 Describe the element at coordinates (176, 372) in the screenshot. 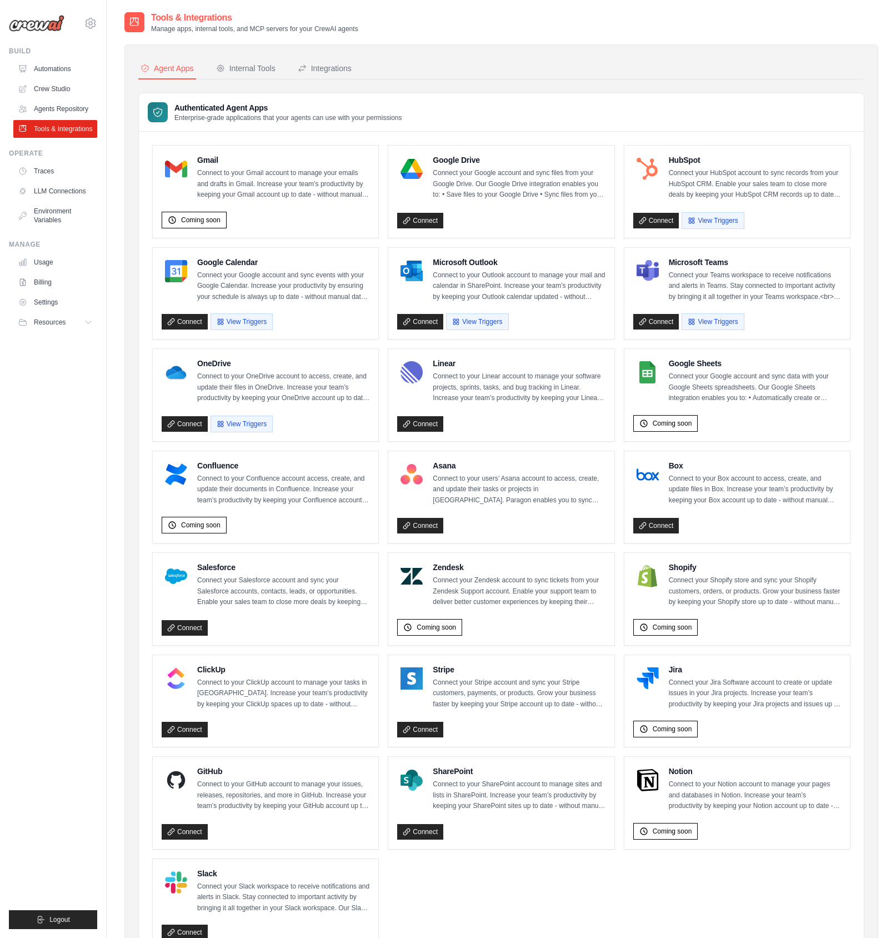

I see `img: OneDrive Logo` at that location.